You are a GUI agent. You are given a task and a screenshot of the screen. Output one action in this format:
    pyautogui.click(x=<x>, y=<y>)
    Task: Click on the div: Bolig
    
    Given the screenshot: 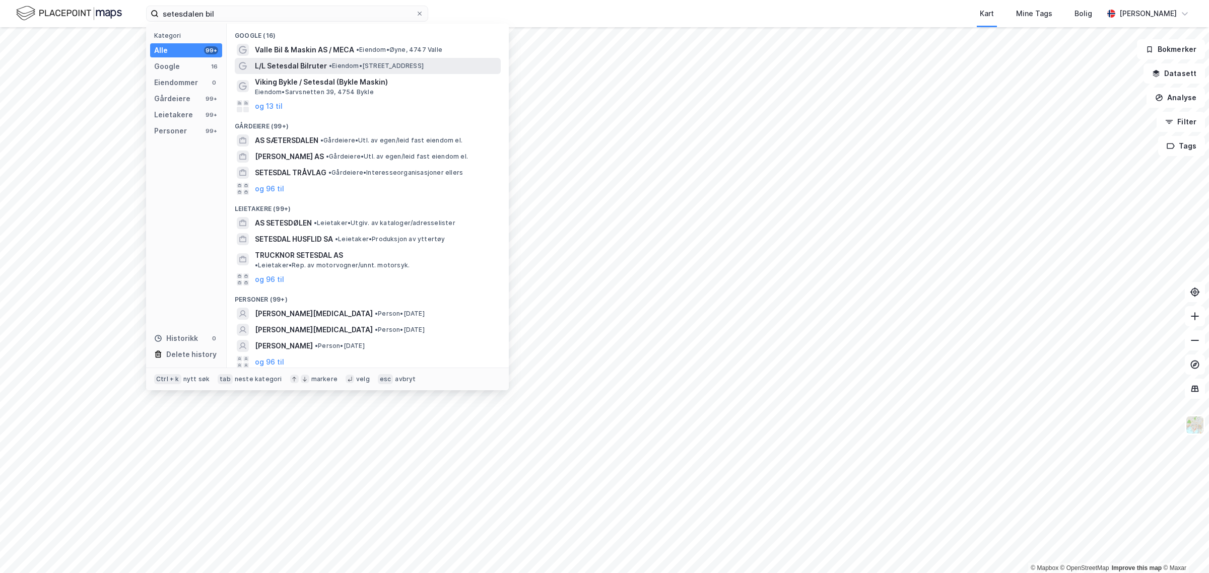 What is the action you would take?
    pyautogui.click(x=1083, y=14)
    